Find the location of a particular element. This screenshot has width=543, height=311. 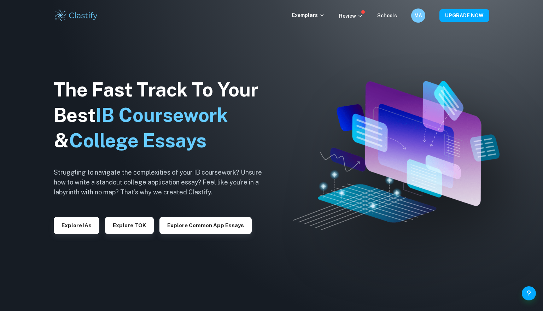

img: Clastify logo is located at coordinates (76, 16).